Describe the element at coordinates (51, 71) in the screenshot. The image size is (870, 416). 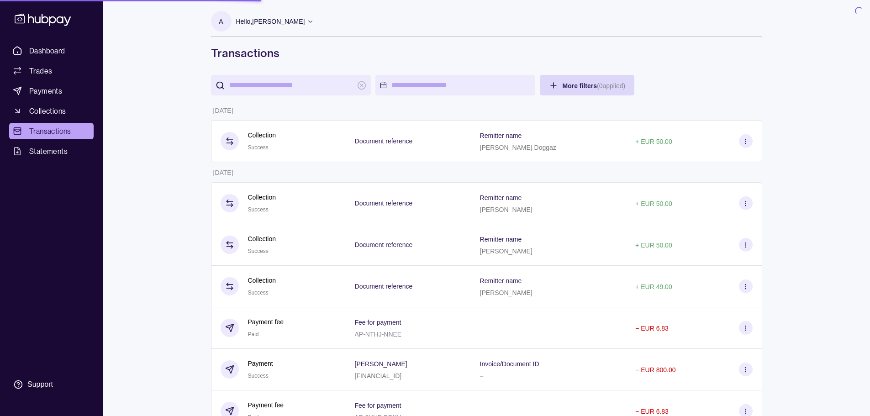
I see `a: Trades` at that location.